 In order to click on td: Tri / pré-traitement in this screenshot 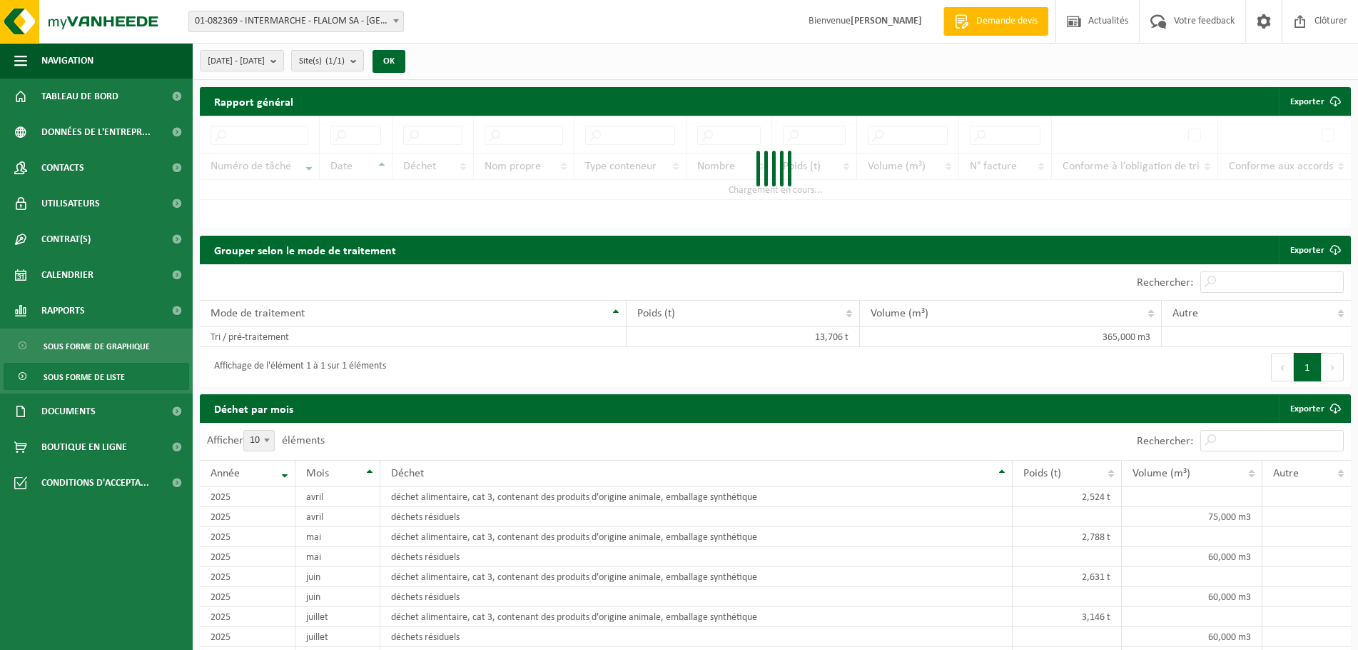, I will do `click(413, 337)`.